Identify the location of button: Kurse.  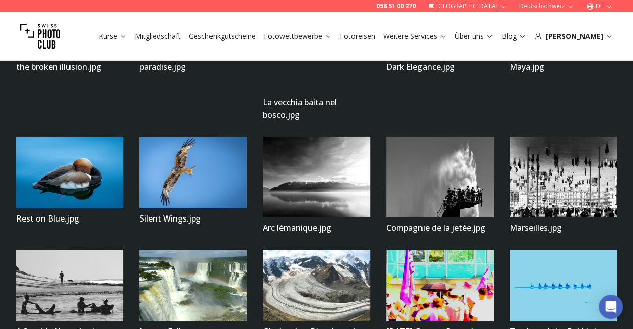
(113, 36).